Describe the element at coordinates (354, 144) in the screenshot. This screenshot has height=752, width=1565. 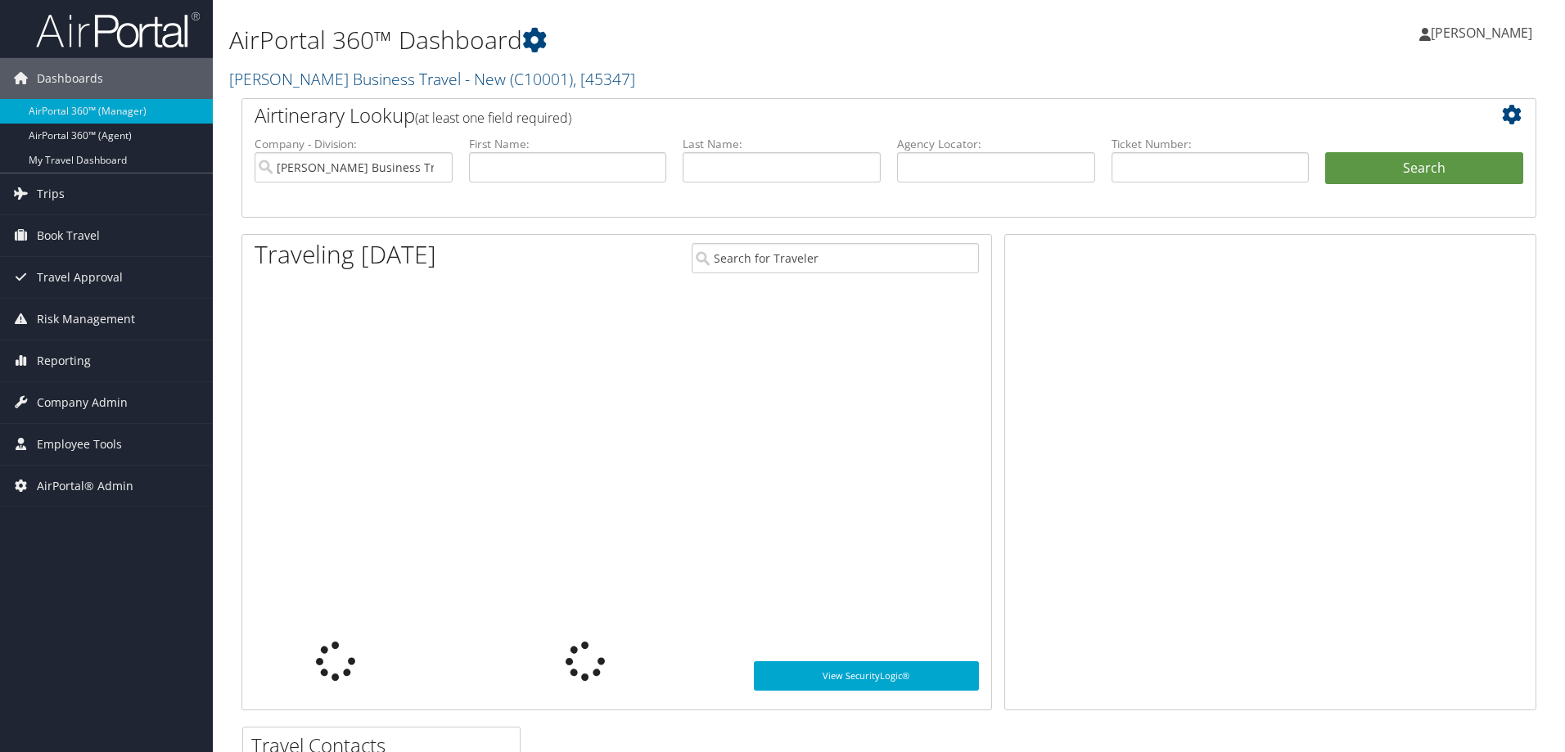
I see `label: Company - Division:` at that location.